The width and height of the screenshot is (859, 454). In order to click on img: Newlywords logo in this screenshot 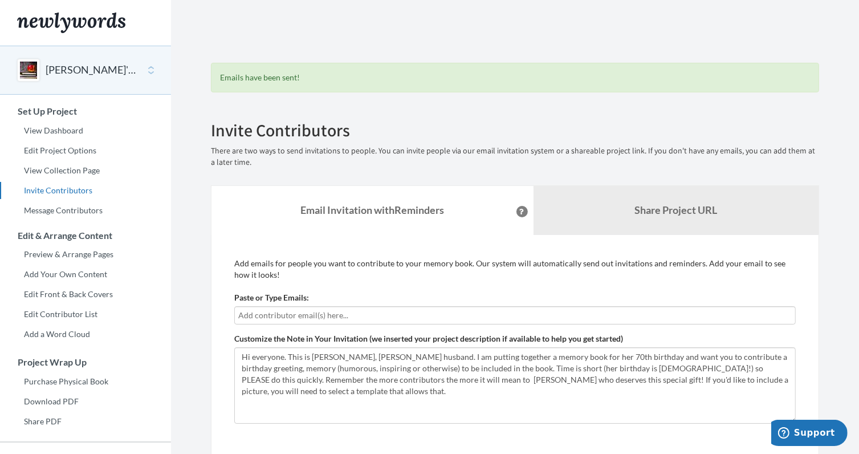, I will do `click(71, 23)`.